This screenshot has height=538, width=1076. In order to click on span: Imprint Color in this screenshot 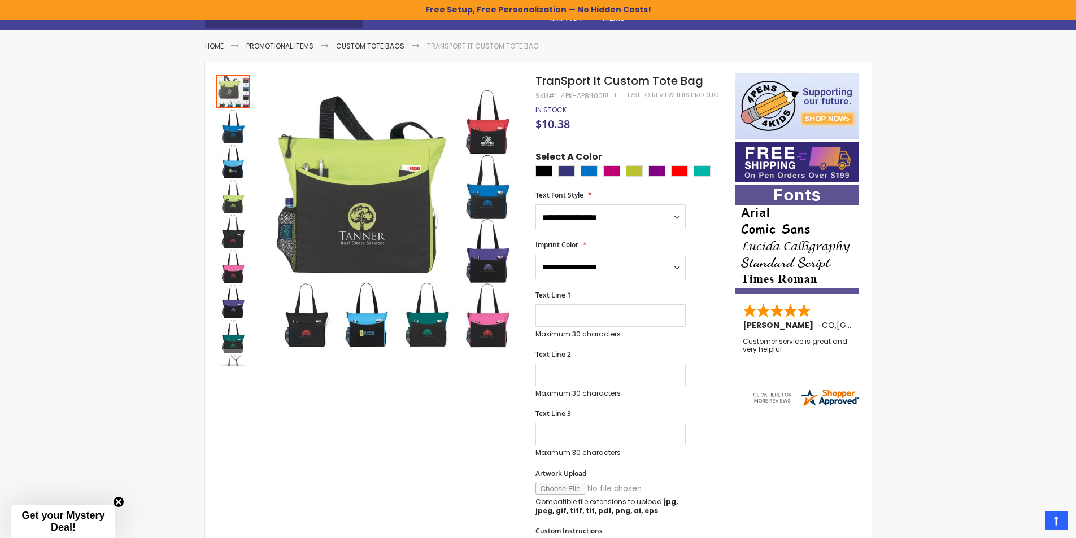, I will do `click(557, 244)`.